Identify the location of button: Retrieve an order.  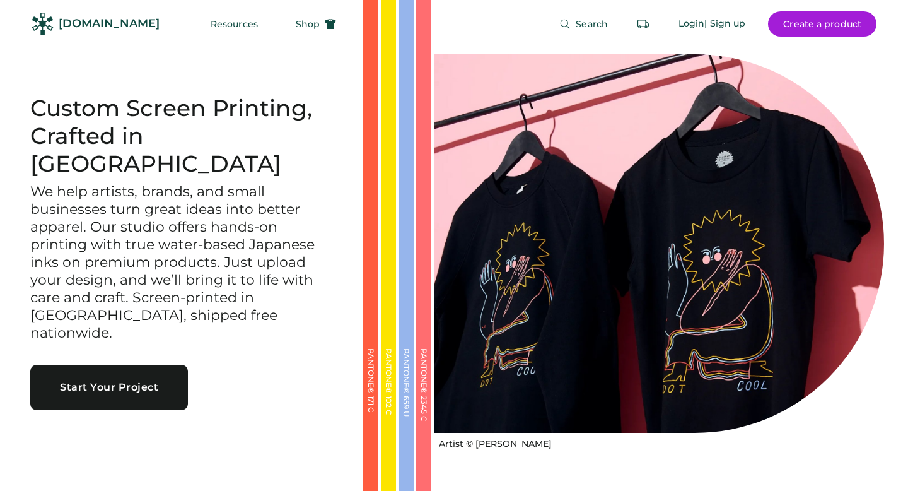
(644, 24).